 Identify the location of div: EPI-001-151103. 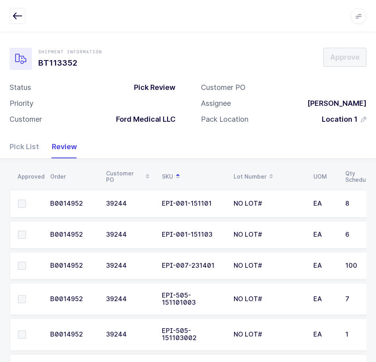
(193, 235).